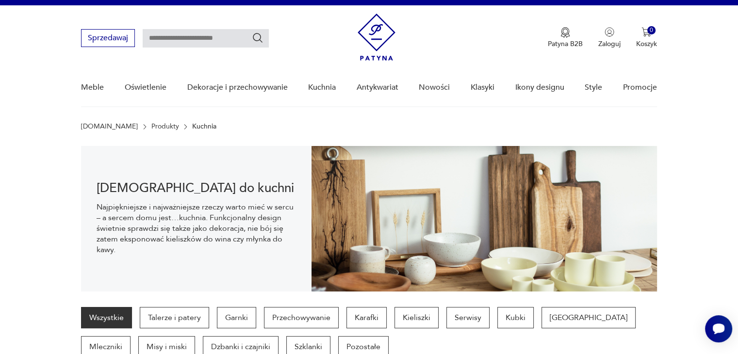 Image resolution: width=738 pixels, height=354 pixels. Describe the element at coordinates (108, 38) in the screenshot. I see `button: Sprzedawaj` at that location.